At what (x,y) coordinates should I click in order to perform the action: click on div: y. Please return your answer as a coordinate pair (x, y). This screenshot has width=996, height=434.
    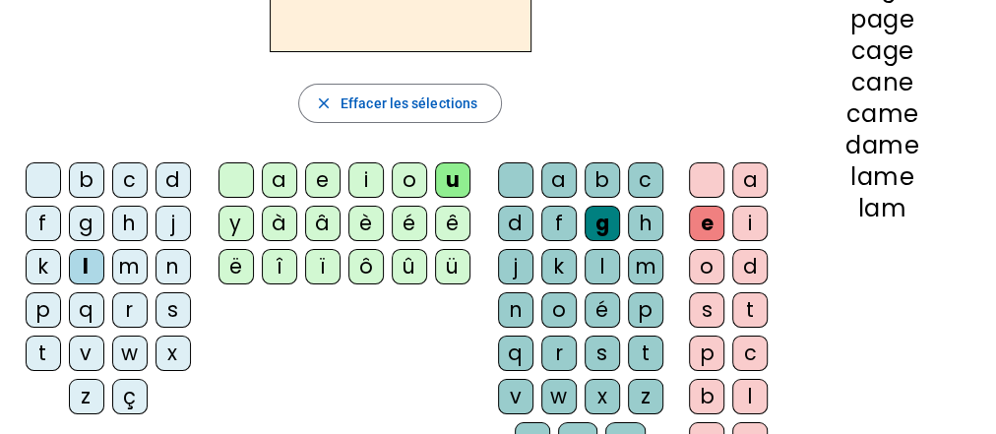
    Looking at the image, I should click on (236, 223).